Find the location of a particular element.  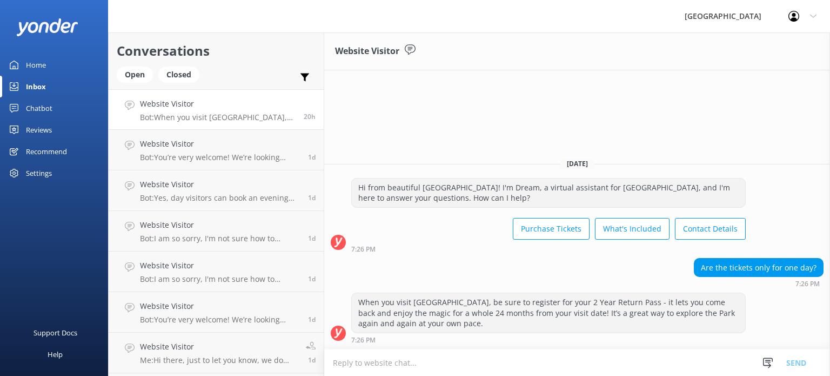

div: Home is located at coordinates (36, 65).